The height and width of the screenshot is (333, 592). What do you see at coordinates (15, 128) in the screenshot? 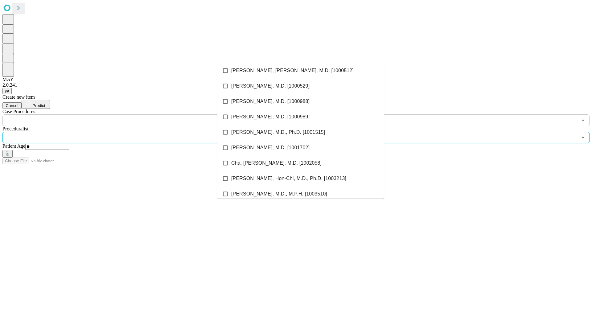
I see `span: Proceduralist` at bounding box center [15, 128].